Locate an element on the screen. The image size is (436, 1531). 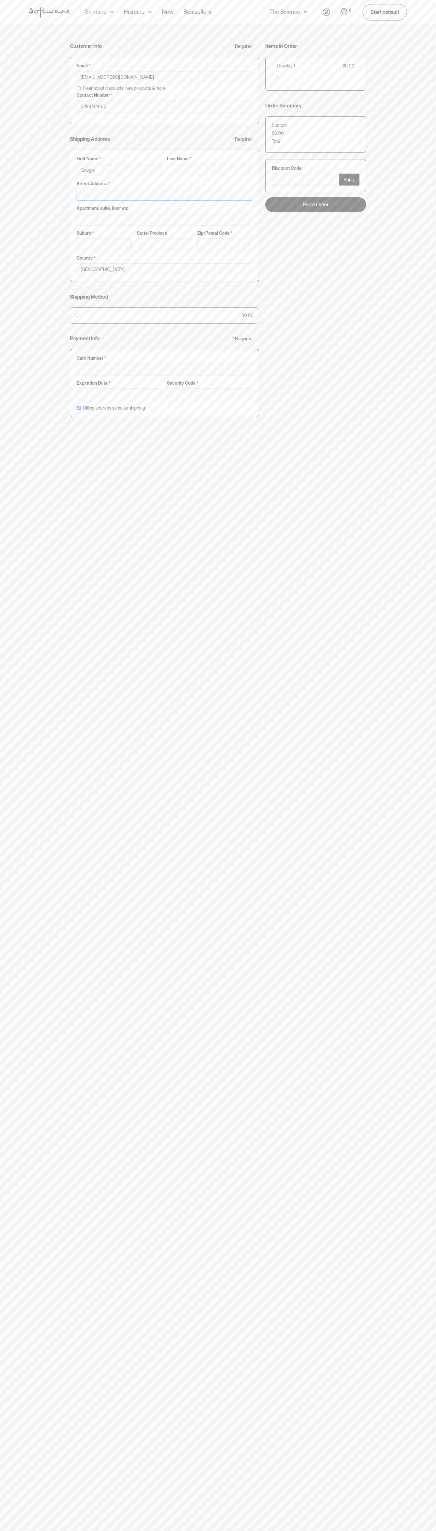
div: Skincare is located at coordinates (96, 12).